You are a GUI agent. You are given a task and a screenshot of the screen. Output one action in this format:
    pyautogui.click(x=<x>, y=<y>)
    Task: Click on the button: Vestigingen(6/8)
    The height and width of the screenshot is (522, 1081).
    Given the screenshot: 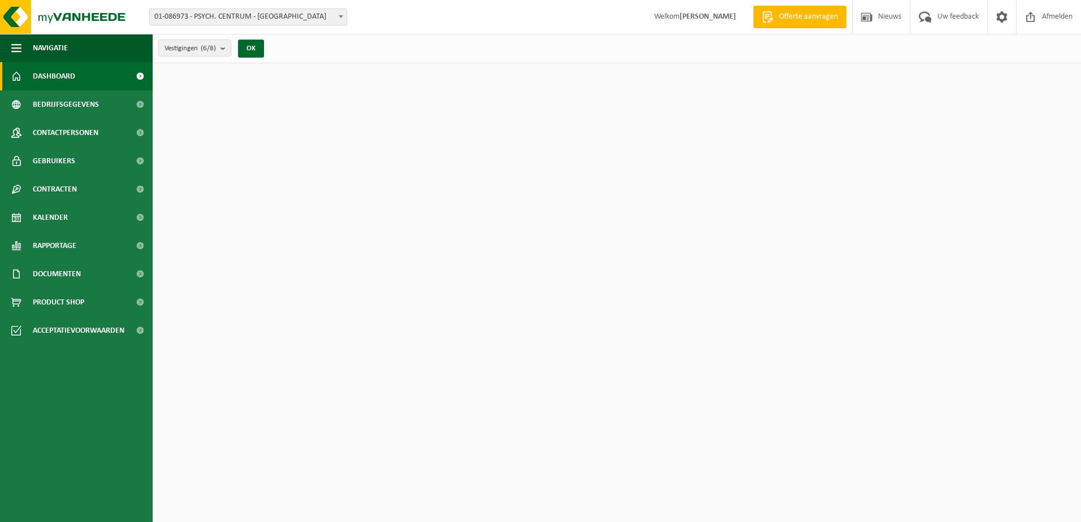 What is the action you would take?
    pyautogui.click(x=195, y=48)
    